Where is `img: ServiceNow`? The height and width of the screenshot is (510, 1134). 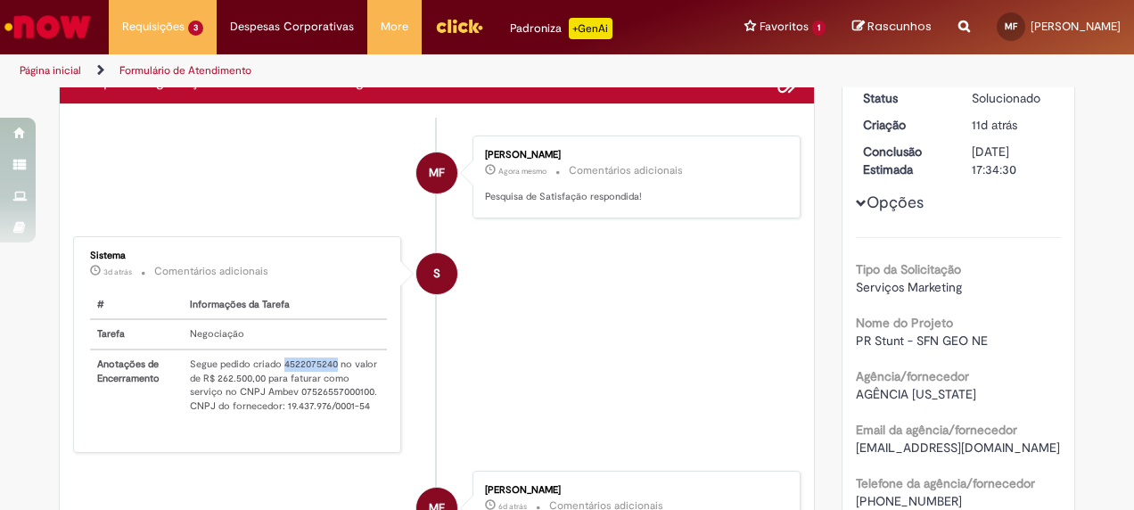 img: ServiceNow is located at coordinates (47, 27).